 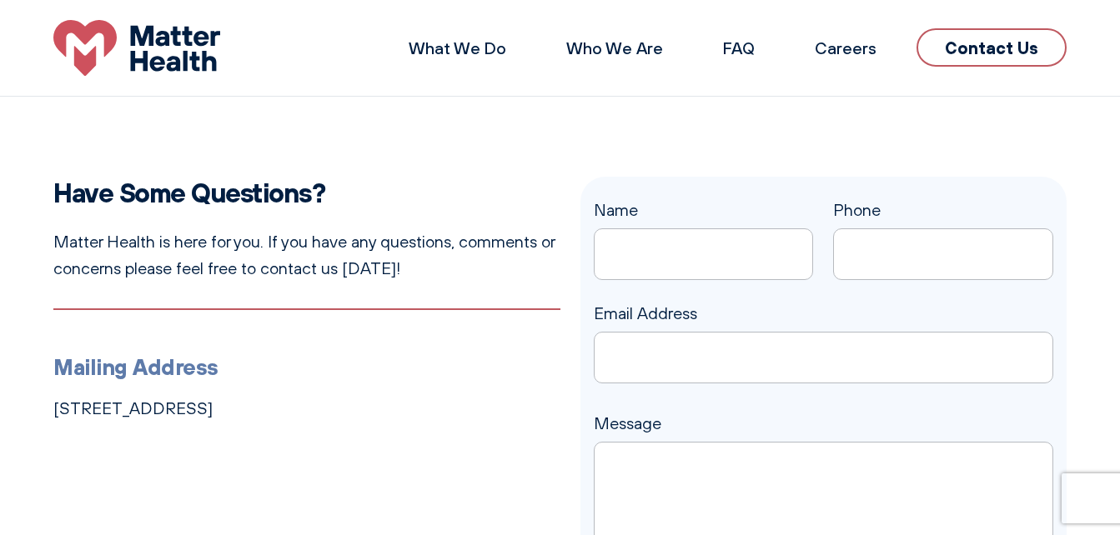 I want to click on label: Phone, so click(x=943, y=230).